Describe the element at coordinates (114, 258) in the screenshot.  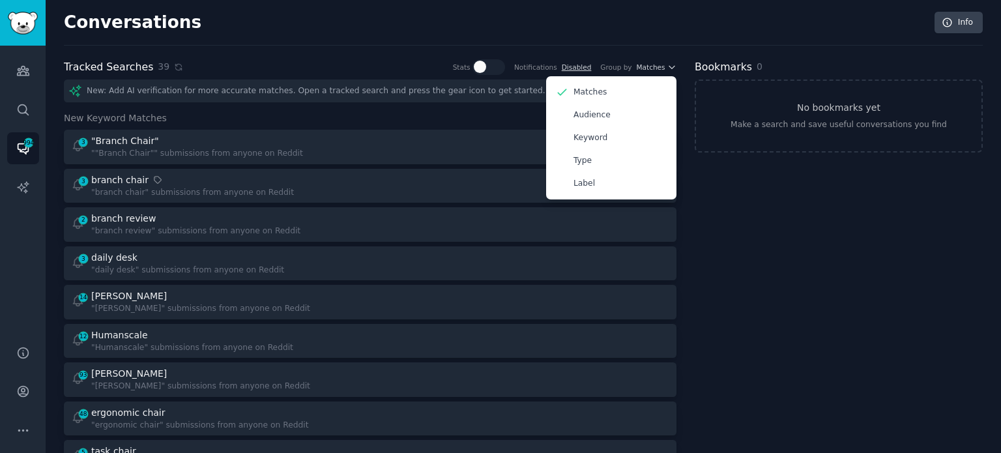
I see `div: daily desk` at that location.